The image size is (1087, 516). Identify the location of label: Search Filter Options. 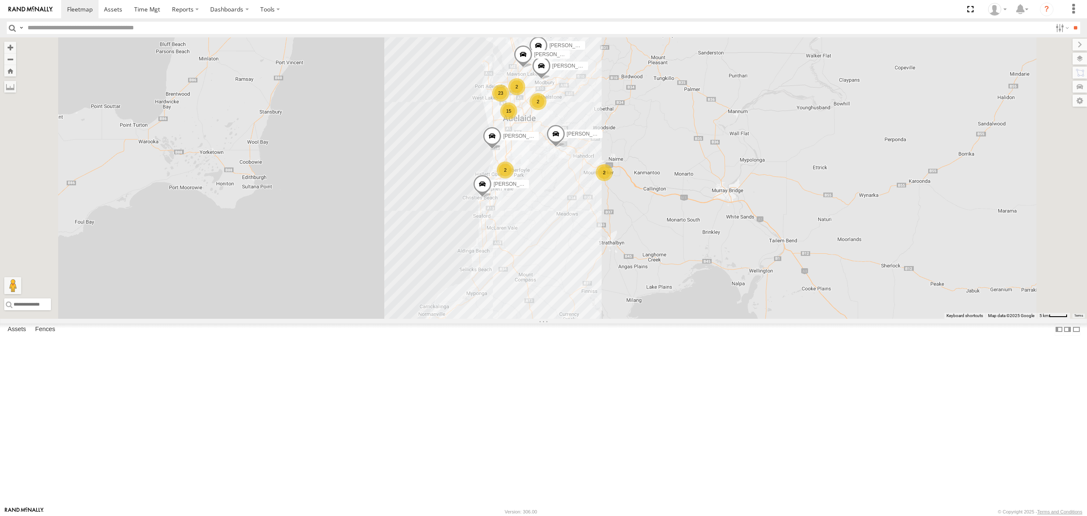
(1061, 28).